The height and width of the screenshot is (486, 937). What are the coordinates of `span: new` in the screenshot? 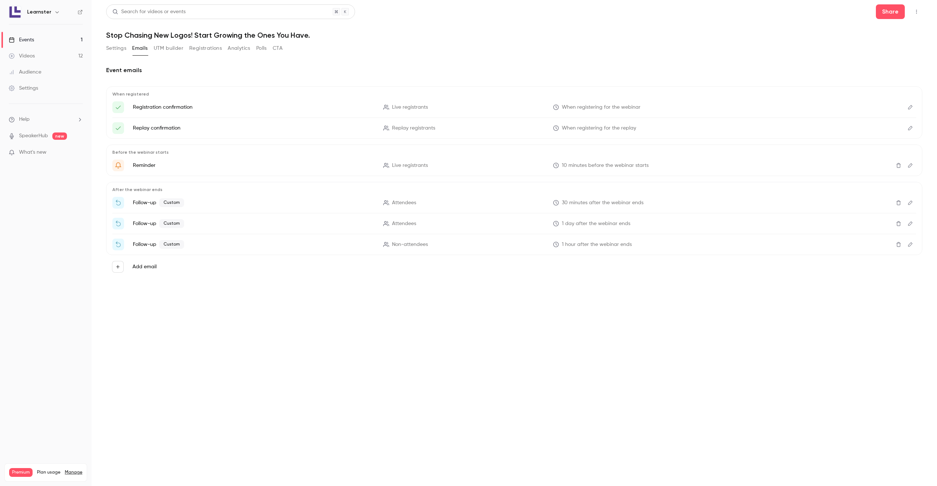 It's located at (60, 136).